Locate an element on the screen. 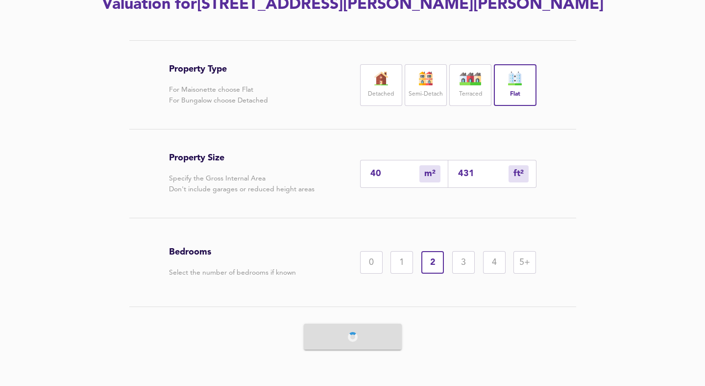 The height and width of the screenshot is (386, 705). label: Flat is located at coordinates (515, 94).